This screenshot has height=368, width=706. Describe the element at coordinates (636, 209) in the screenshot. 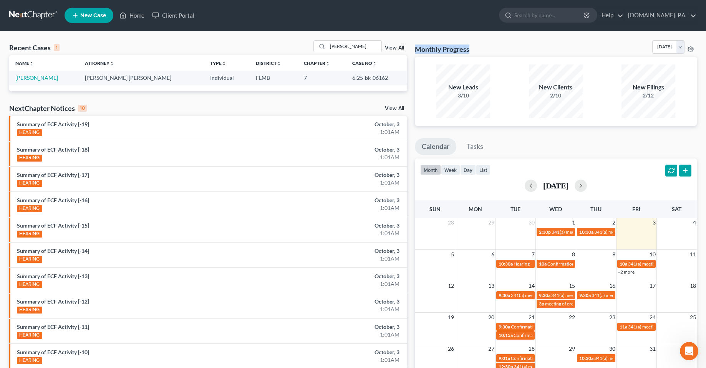

I see `span: Fri` at that location.